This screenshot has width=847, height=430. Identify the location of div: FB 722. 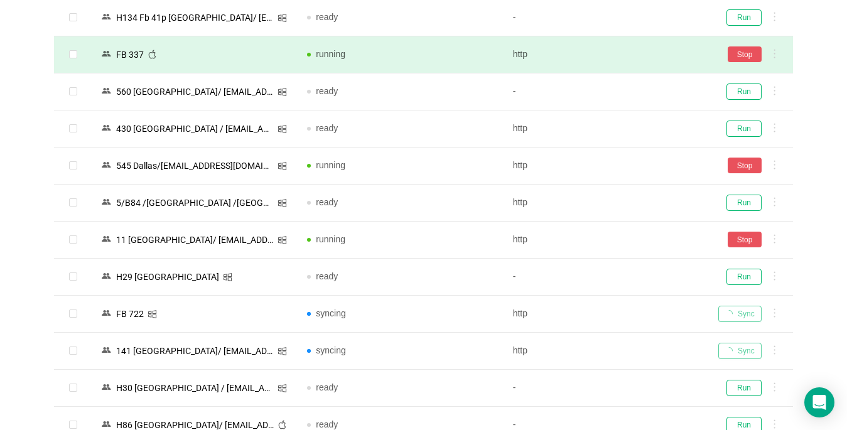
(130, 314).